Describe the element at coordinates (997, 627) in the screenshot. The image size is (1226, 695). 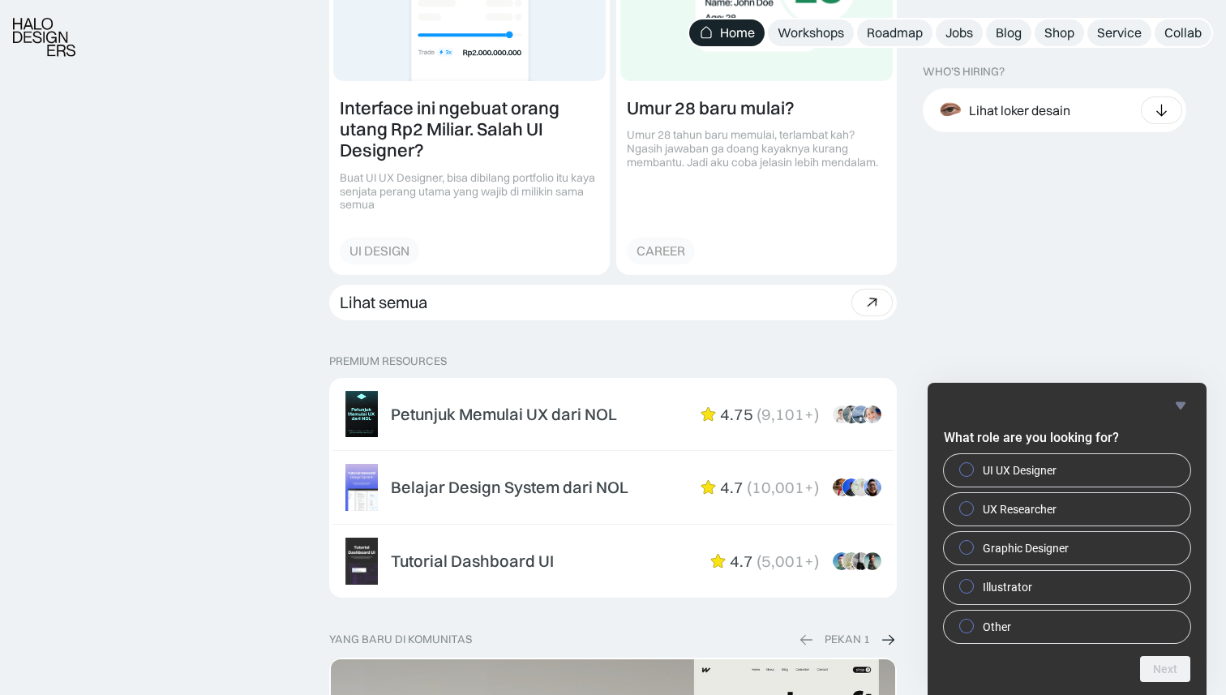
I see `span: Other` at that location.